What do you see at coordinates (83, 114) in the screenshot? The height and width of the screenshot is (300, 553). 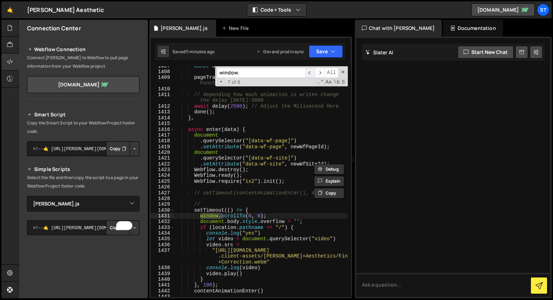 I see `h2: Smart Script` at bounding box center [83, 114].